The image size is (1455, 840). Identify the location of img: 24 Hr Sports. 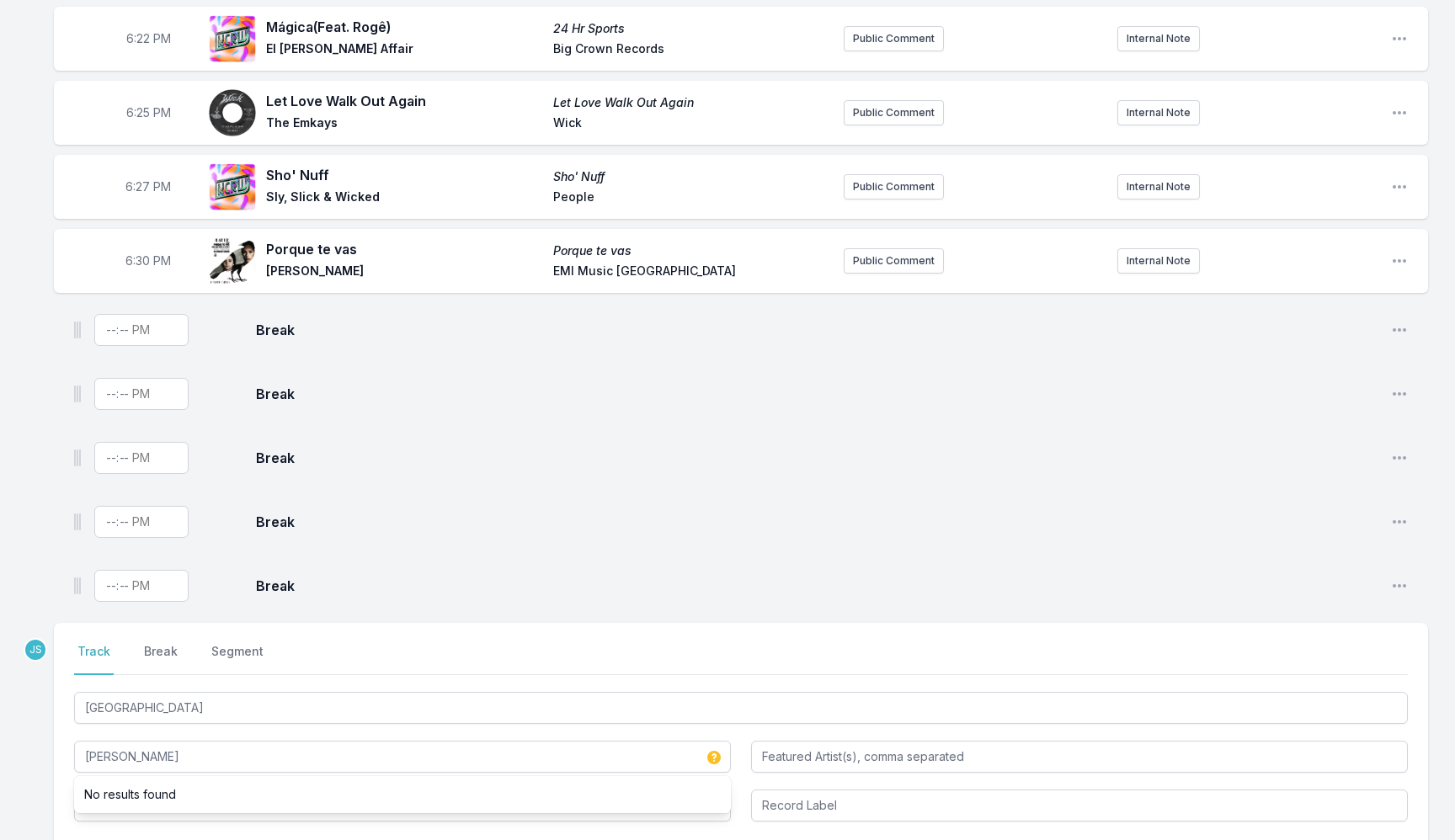
(232, 39).